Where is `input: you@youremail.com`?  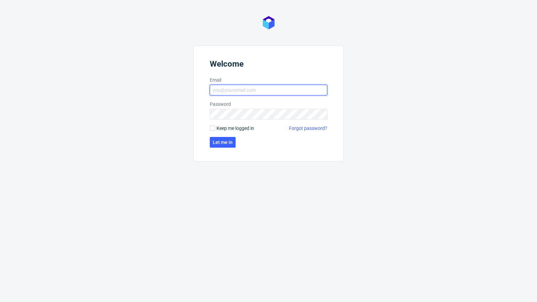
input: you@youremail.com is located at coordinates (268, 90).